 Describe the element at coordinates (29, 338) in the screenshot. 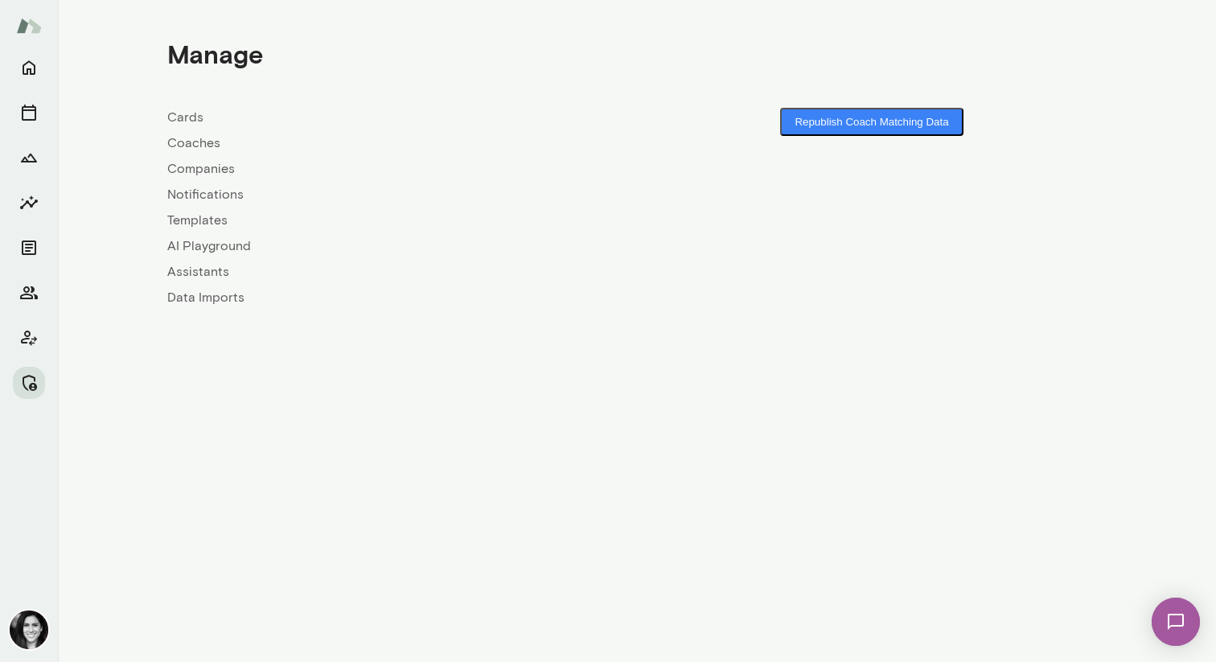

I see `button: Client app` at that location.